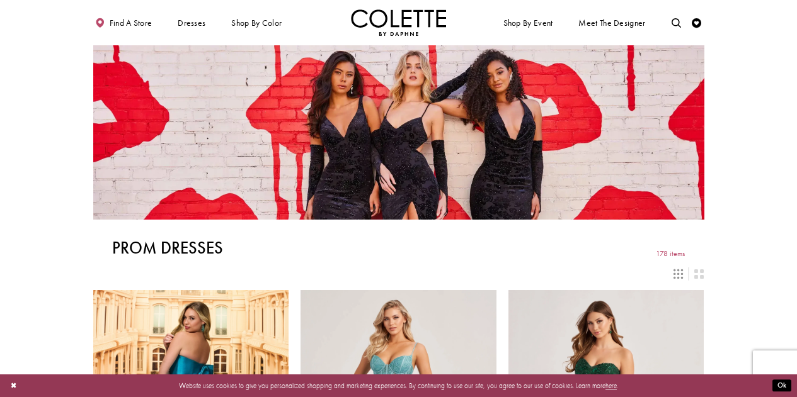 The height and width of the screenshot is (397, 797). I want to click on button: Close Dialog, so click(13, 386).